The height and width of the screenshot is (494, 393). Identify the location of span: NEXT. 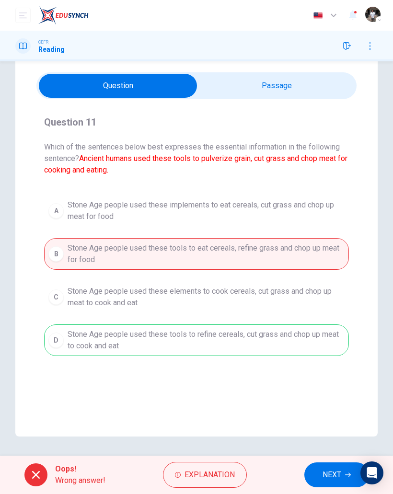
(331, 474).